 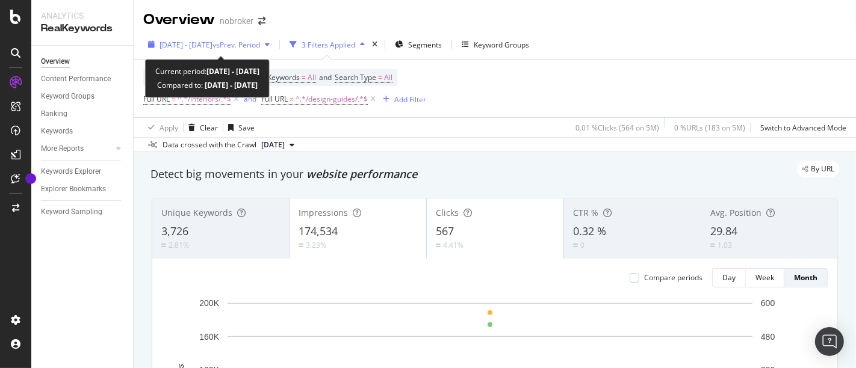 What do you see at coordinates (82, 28) in the screenshot?
I see `div: RealKeywords` at bounding box center [82, 28].